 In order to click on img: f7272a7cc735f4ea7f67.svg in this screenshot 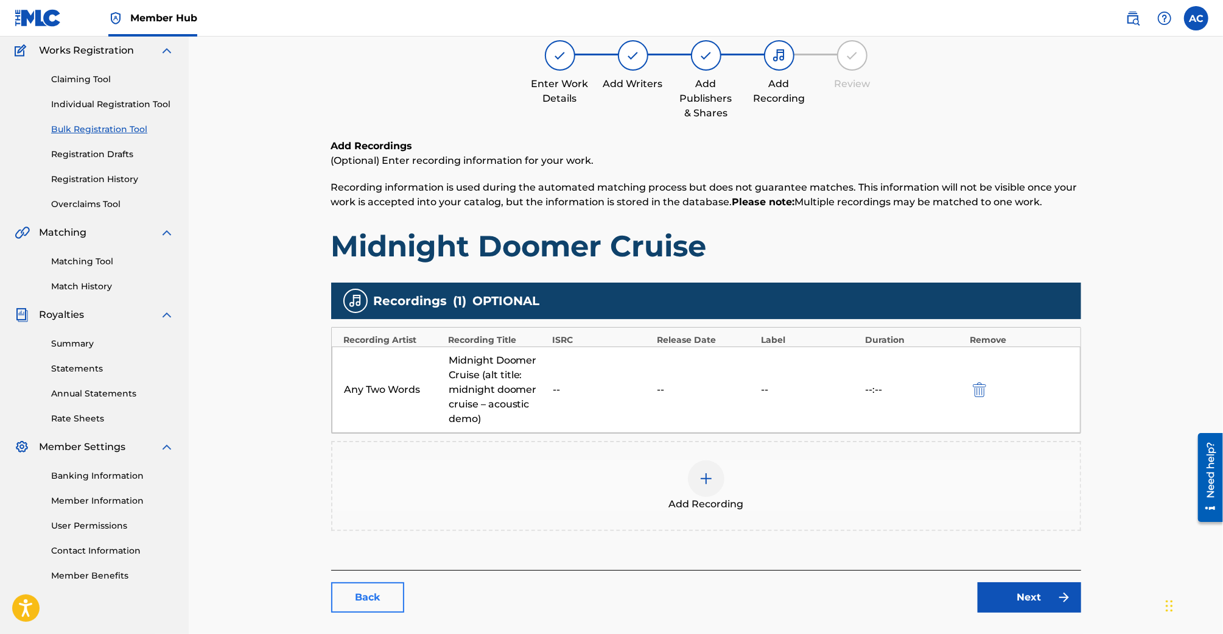, I will do `click(1064, 597)`.